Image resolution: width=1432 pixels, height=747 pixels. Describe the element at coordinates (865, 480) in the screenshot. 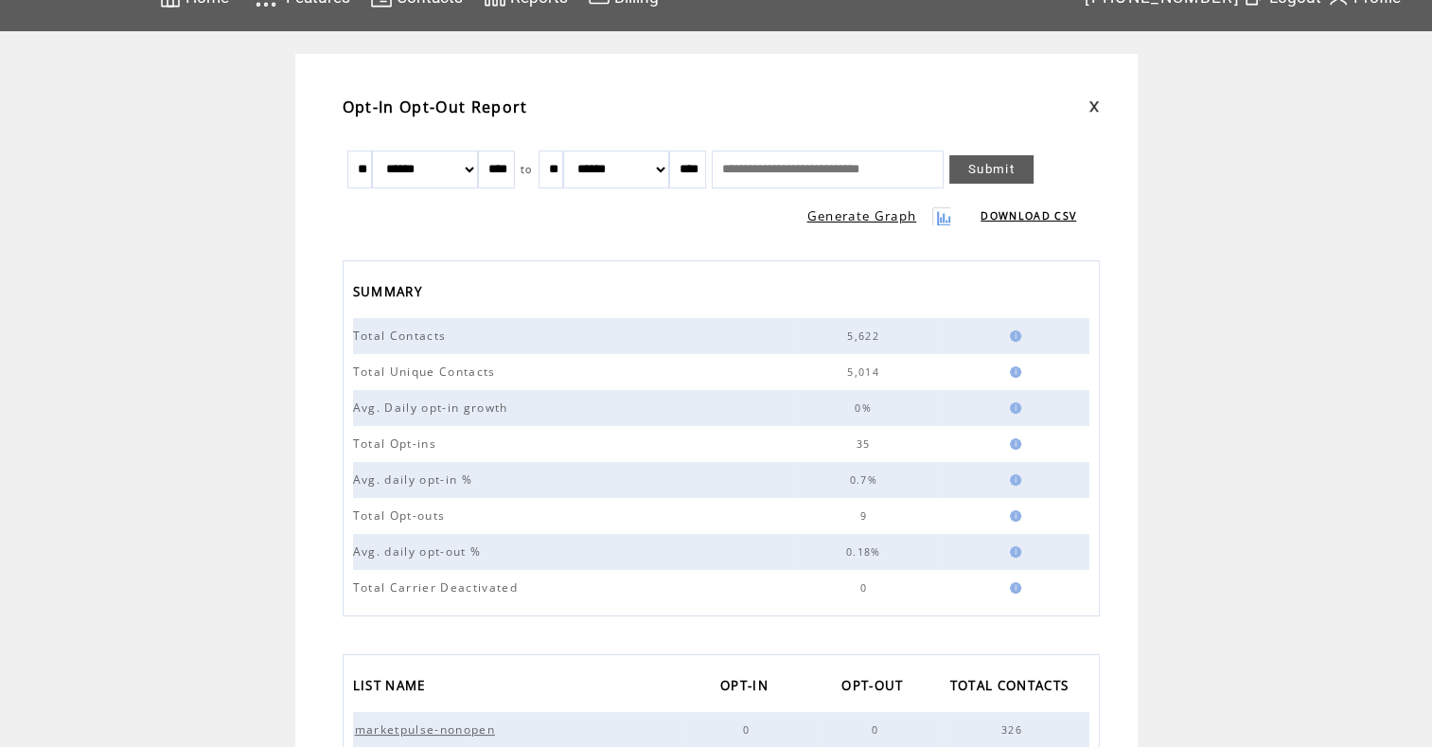

I see `span: 0.7%` at that location.